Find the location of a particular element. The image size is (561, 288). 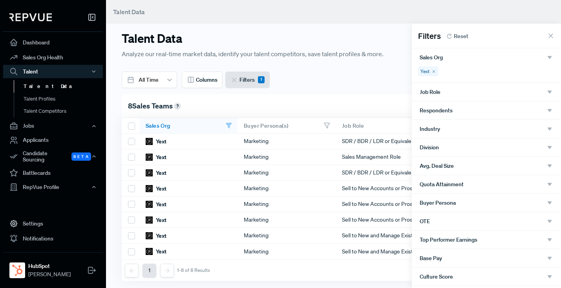

span: Buyer Persona is located at coordinates (437, 202).